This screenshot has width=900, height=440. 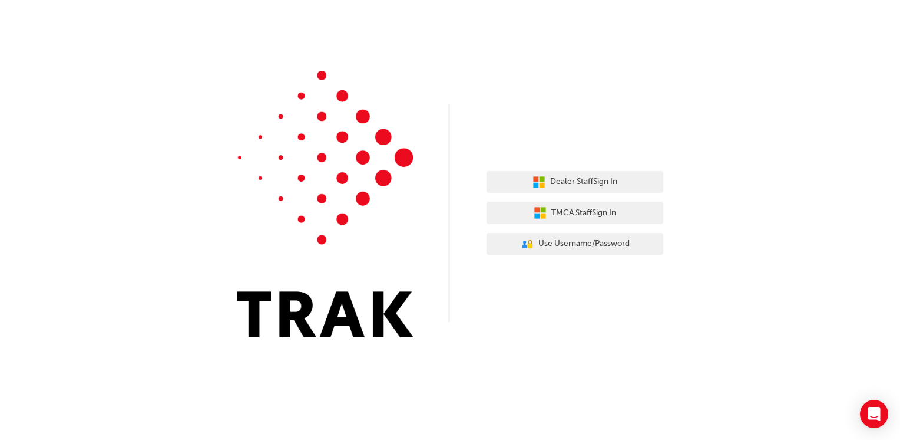 What do you see at coordinates (584, 243) in the screenshot?
I see `span: Use Username/Password` at bounding box center [584, 243].